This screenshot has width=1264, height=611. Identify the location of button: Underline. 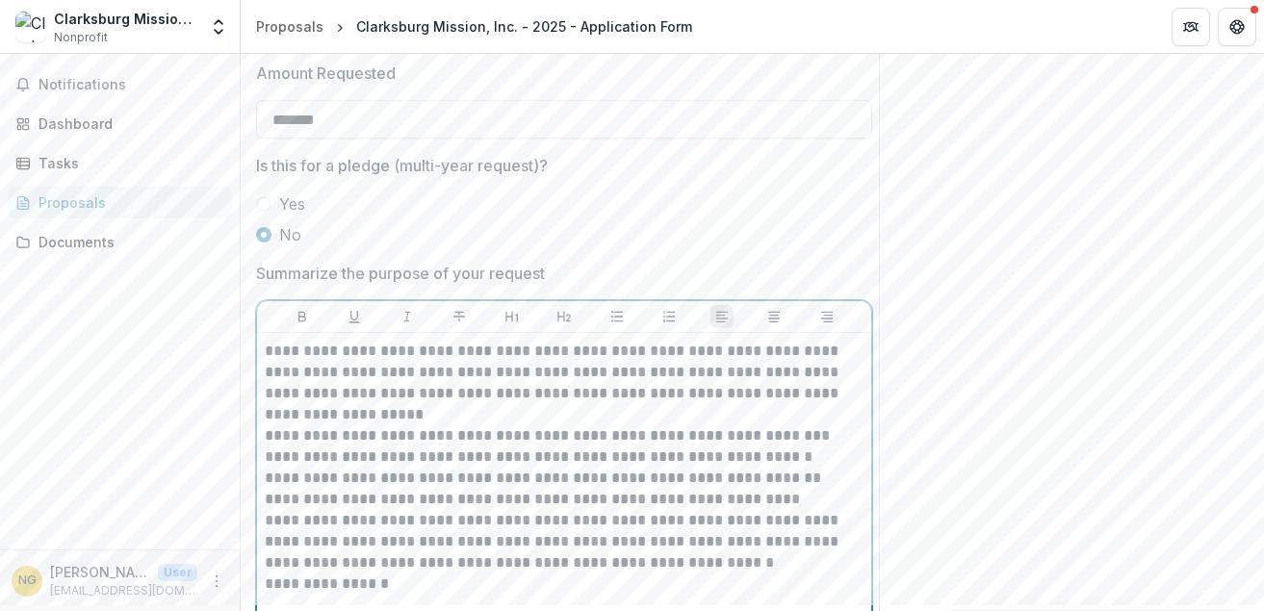
(354, 317).